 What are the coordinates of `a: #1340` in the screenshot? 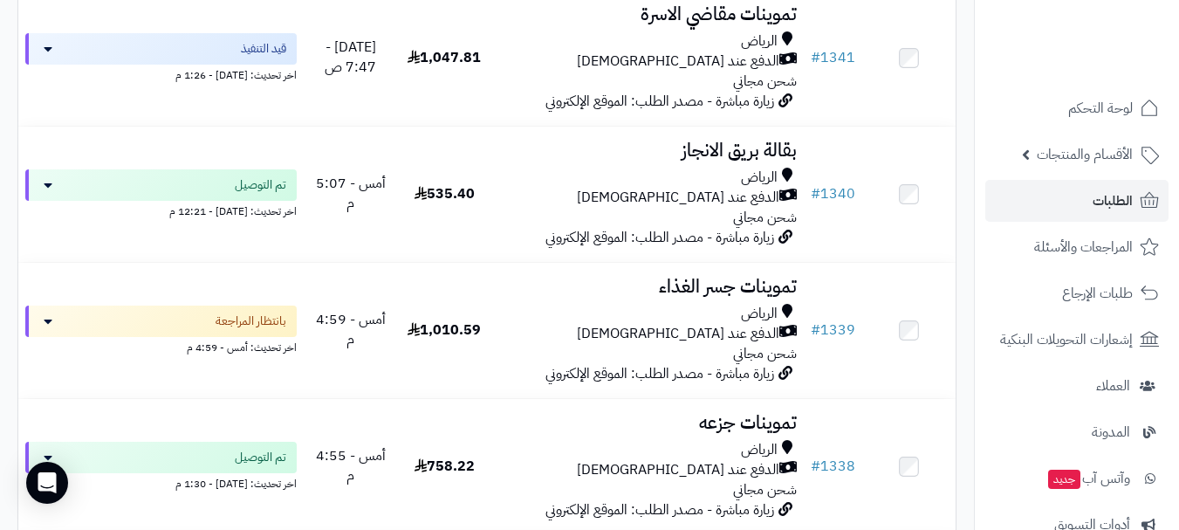 It's located at (833, 194).